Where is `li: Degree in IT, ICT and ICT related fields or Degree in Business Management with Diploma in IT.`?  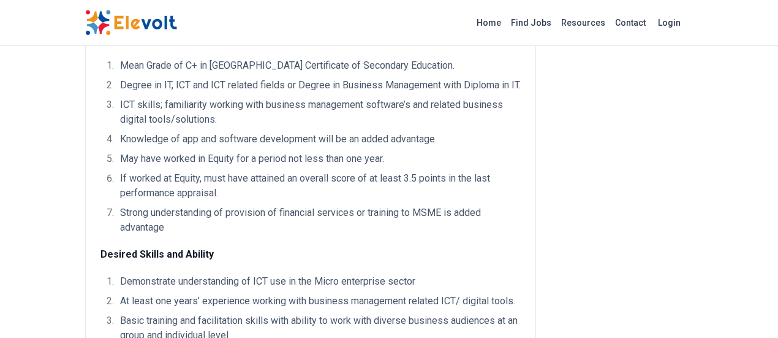 li: Degree in IT, ICT and ICT related fields or Degree in Business Management with Diploma in IT. is located at coordinates (319, 85).